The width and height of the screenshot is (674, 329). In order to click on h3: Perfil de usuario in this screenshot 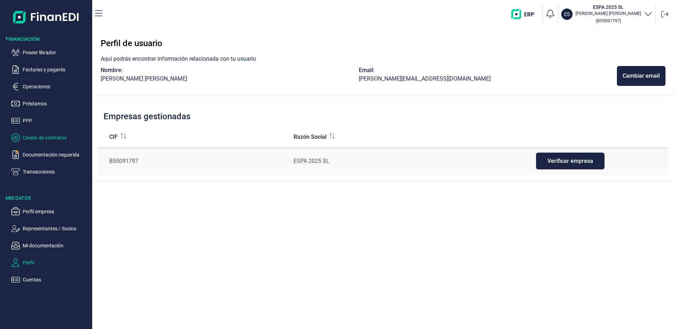, I will do `click(383, 43)`.